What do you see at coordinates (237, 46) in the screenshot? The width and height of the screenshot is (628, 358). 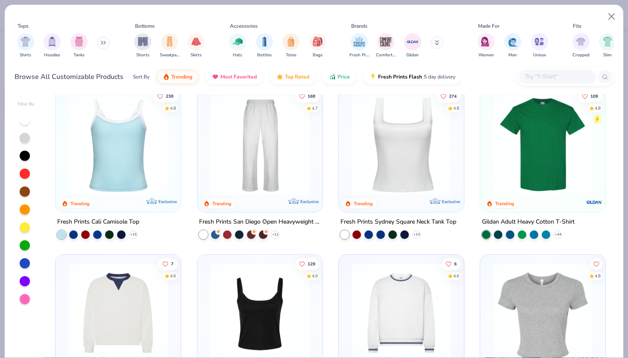 I see `div: filter for Hats` at bounding box center [237, 46].